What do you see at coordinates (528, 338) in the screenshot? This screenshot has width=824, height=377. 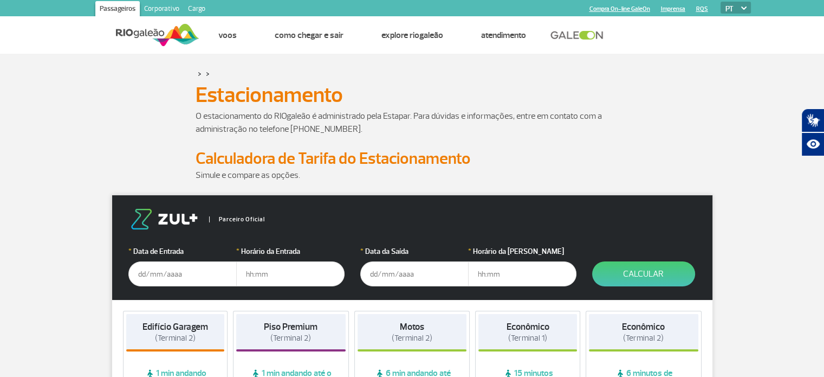 I see `span: (Terminal 1)` at bounding box center [528, 338].